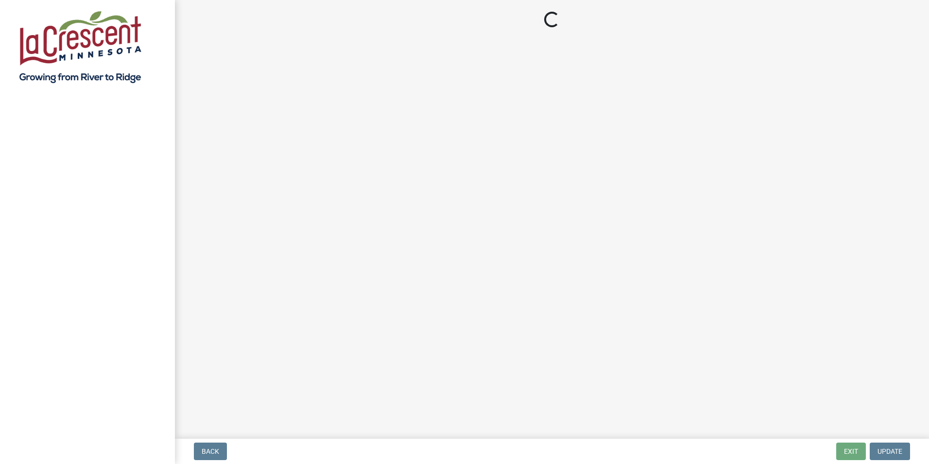 Image resolution: width=929 pixels, height=464 pixels. I want to click on img: City of La Crescent, Minnesota, so click(80, 47).